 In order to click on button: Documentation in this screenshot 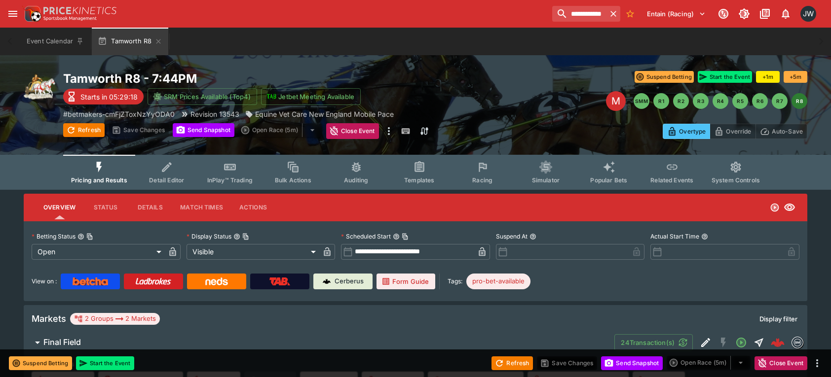, I will do `click(765, 14)`.